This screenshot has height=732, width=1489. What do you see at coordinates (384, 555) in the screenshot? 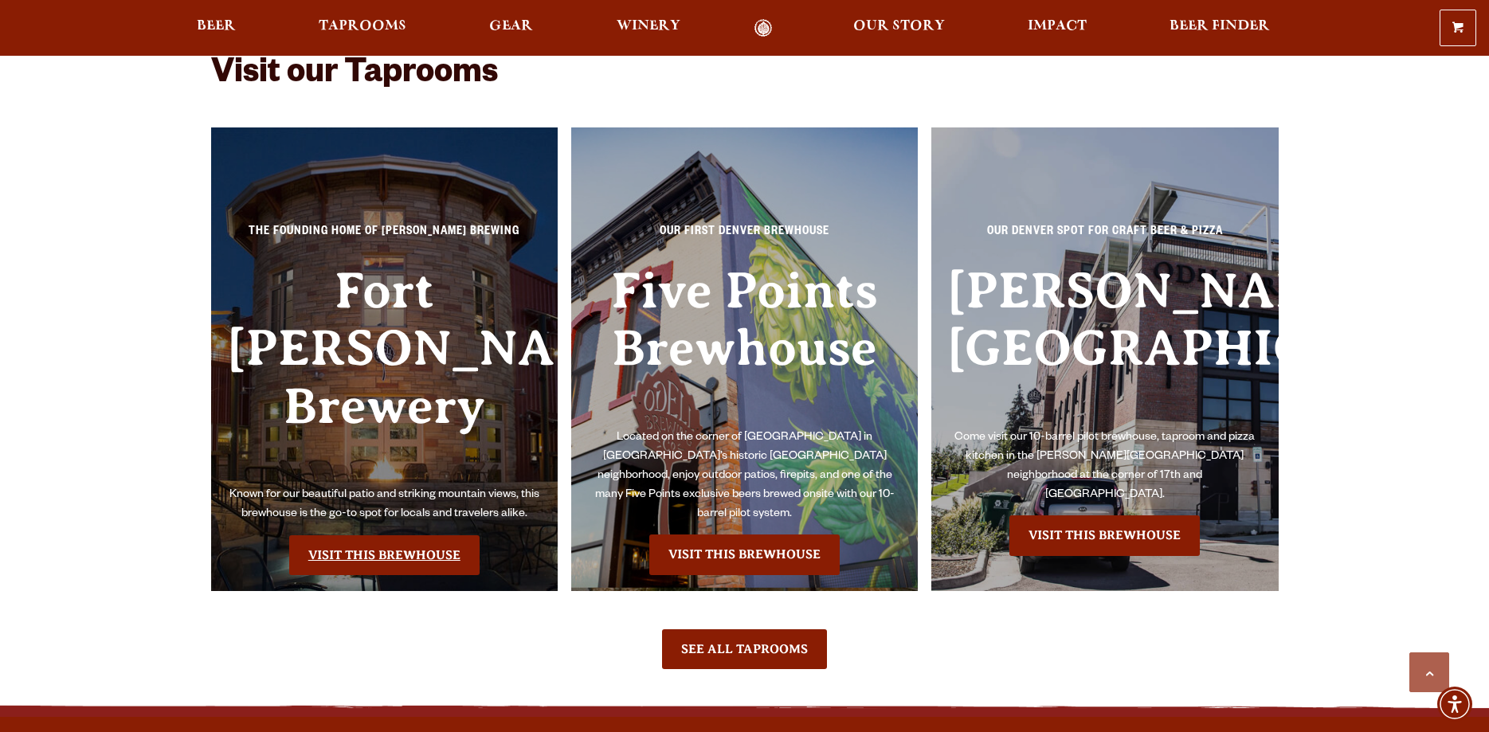
I see `a: Visit the Fort Collin's Brewery & Taproom` at bounding box center [384, 555].